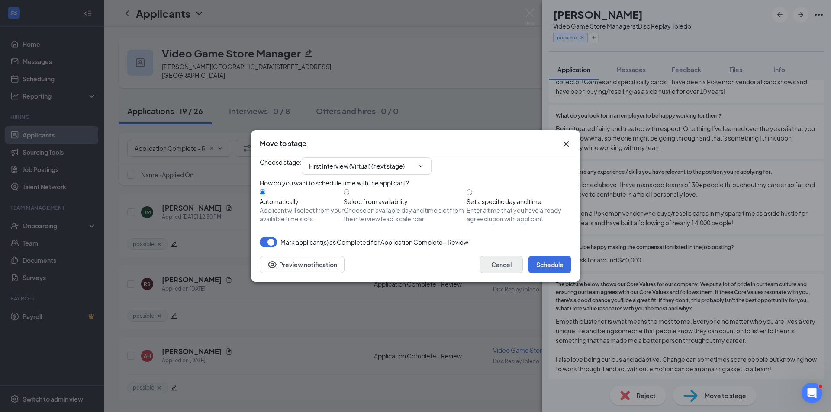 This screenshot has width=831, height=412. I want to click on span: Mark applicant(s) as Completed for Application Complete - Review, so click(374, 242).